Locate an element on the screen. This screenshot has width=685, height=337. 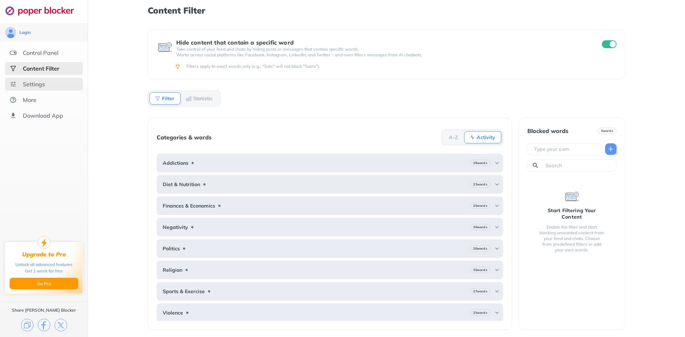
img: about.svg is located at coordinates (13, 100).